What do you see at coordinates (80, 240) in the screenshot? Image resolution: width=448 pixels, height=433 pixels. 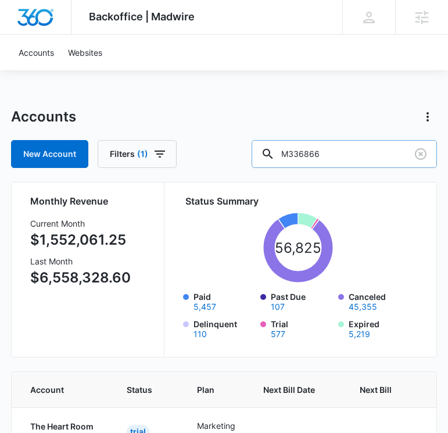 I see `p: $1,552,061.25` at bounding box center [80, 240].